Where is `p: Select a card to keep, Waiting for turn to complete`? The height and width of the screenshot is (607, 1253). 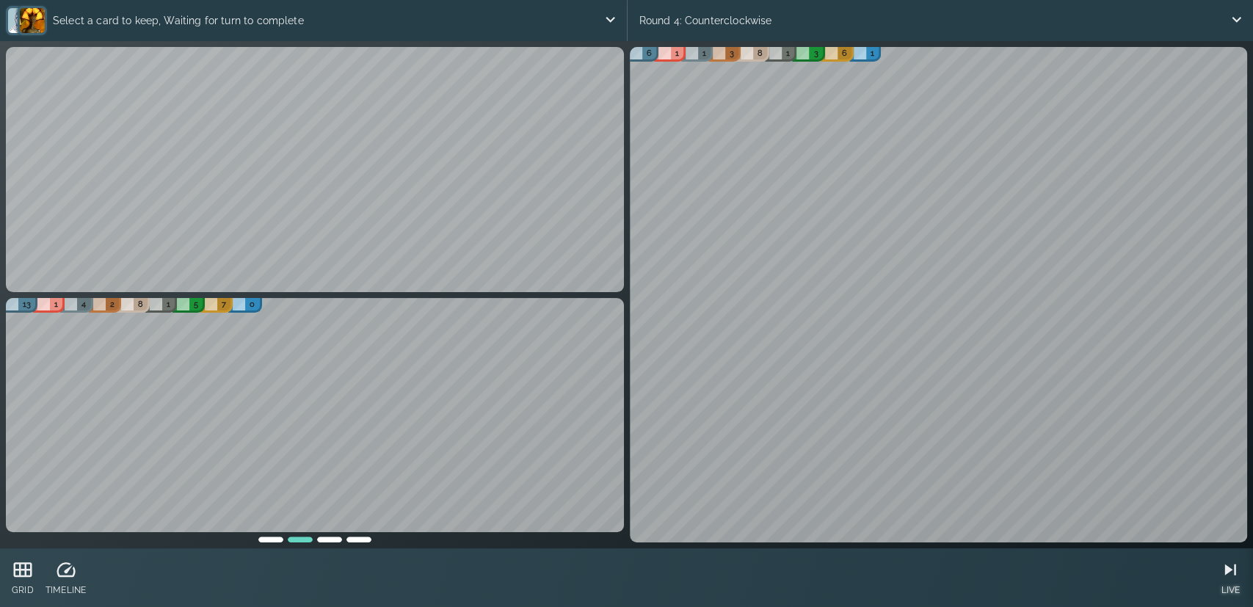
p: Select a card to keep, Waiting for turn to complete is located at coordinates (325, 21).